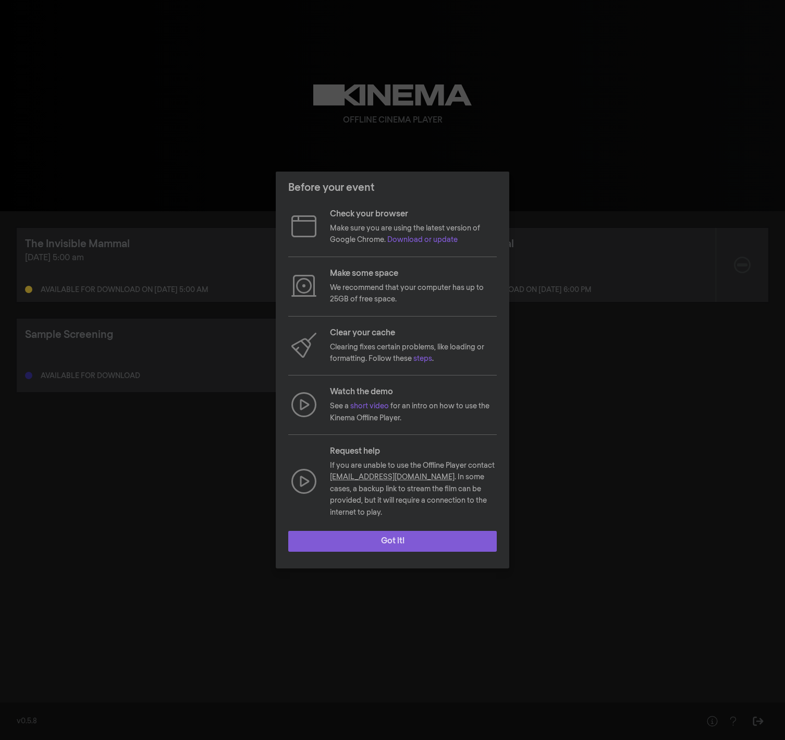 The image size is (785, 740). What do you see at coordinates (413, 489) in the screenshot?
I see `p: If you are unable to use the Offline Player contact . In some cases, a backup link to stream the ...` at bounding box center [413, 489].